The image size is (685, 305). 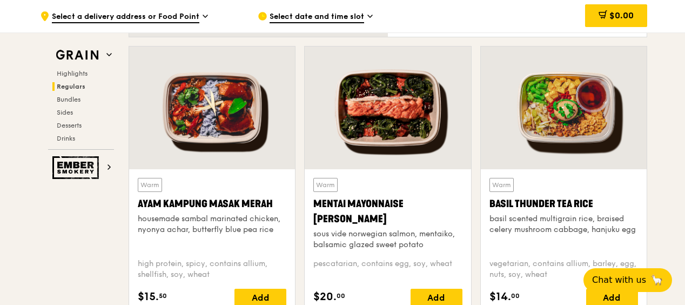 I want to click on div: housemade sambal marinated chicken, nyonya achar, butterfly blue pea rice, so click(x=212, y=224).